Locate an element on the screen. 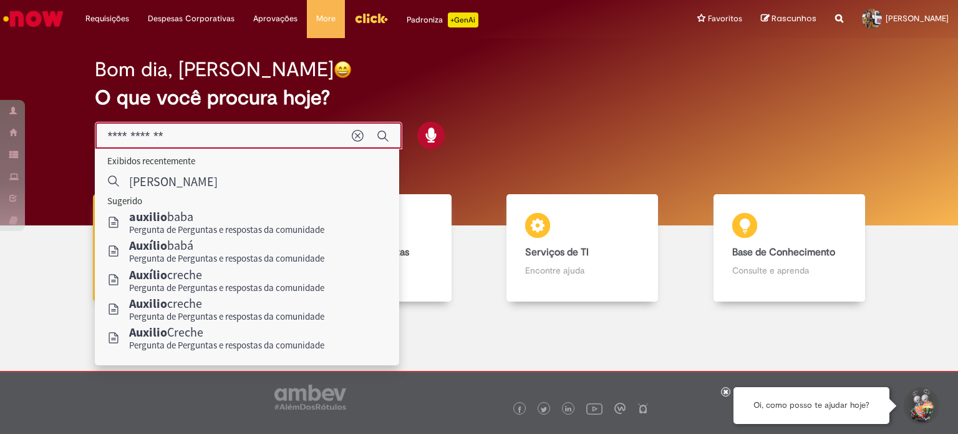 This screenshot has height=434, width=958. img: logo_footer_twitter.png is located at coordinates (544, 409).